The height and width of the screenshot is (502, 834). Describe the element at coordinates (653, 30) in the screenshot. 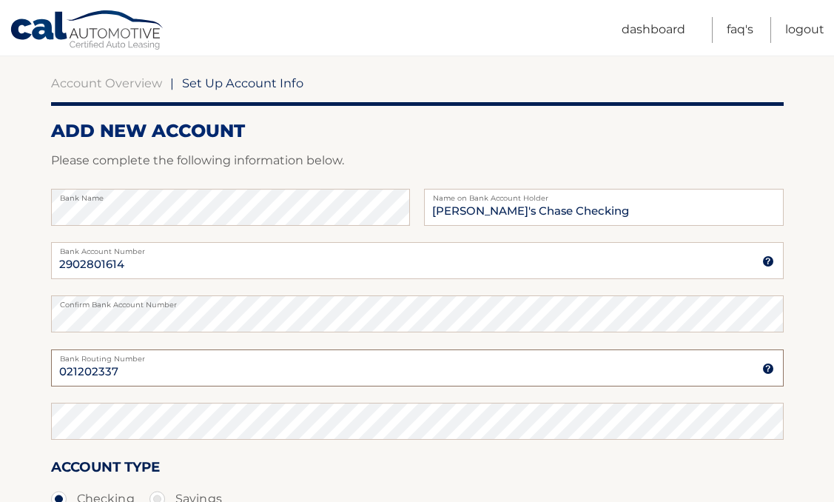

I see `a: Dashboard` at that location.